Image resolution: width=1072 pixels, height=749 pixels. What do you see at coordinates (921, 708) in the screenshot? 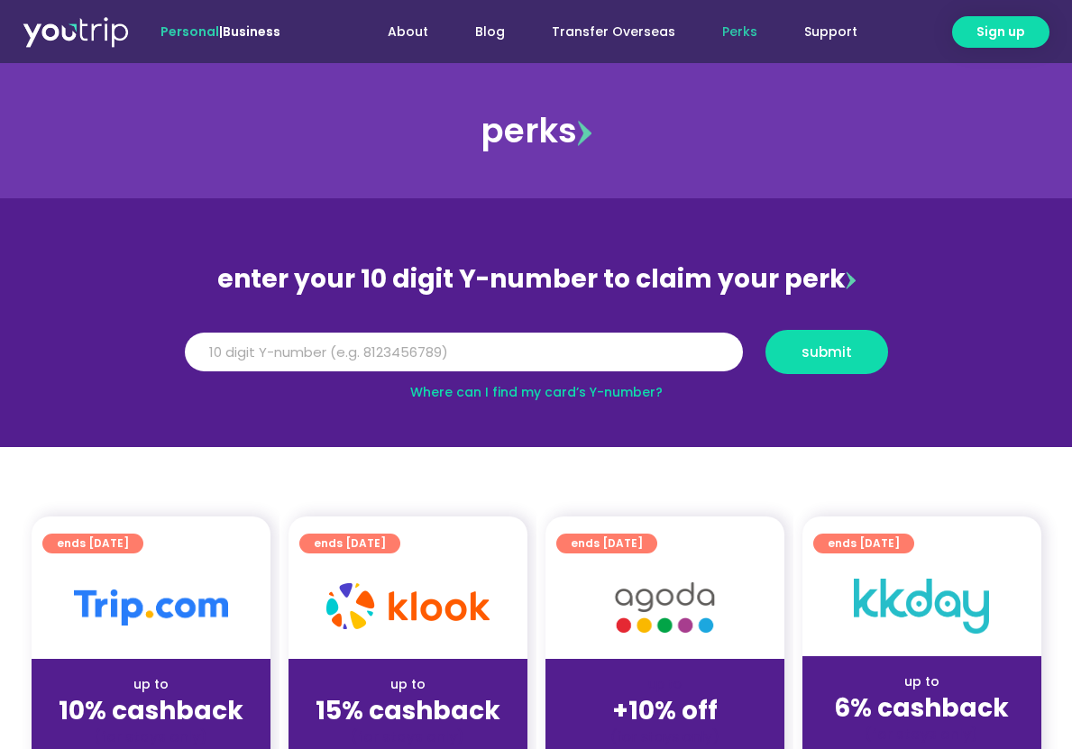
I see `strong: 6% cashback` at bounding box center [921, 708].